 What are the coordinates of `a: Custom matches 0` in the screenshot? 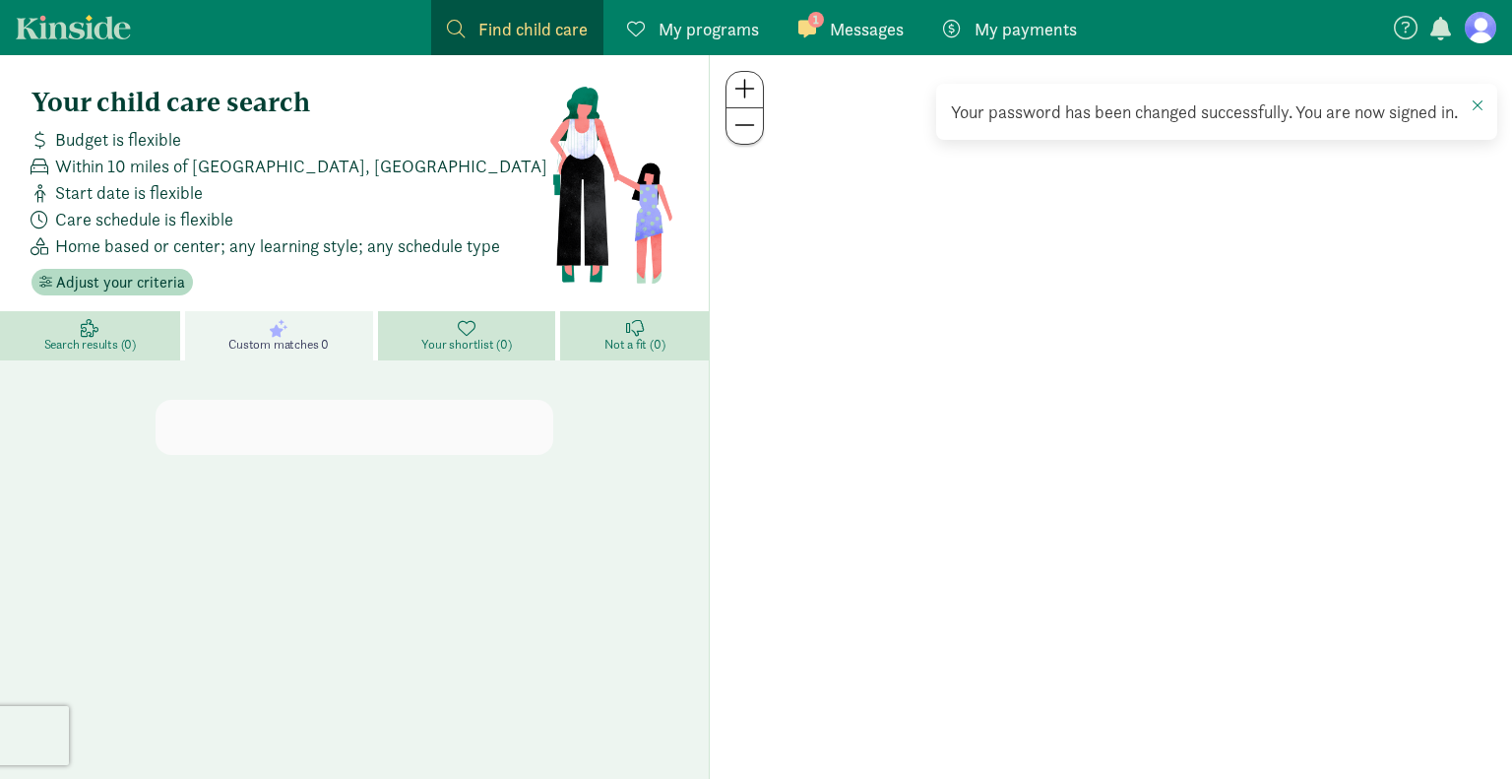 It's located at (282, 336).